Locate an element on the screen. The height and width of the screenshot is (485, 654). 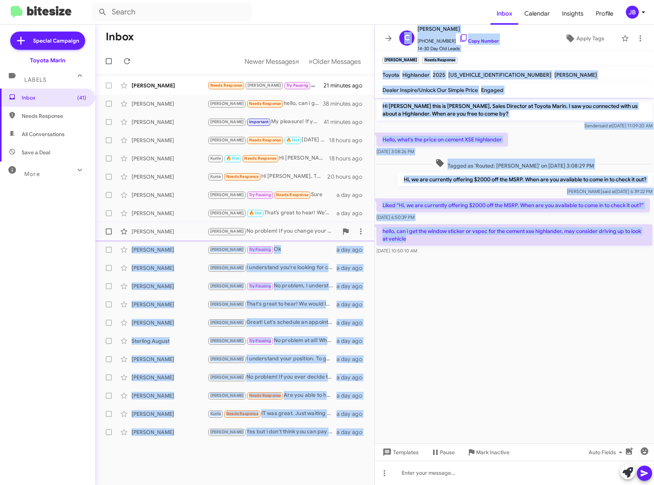
small: Needs Response is located at coordinates (440, 60).